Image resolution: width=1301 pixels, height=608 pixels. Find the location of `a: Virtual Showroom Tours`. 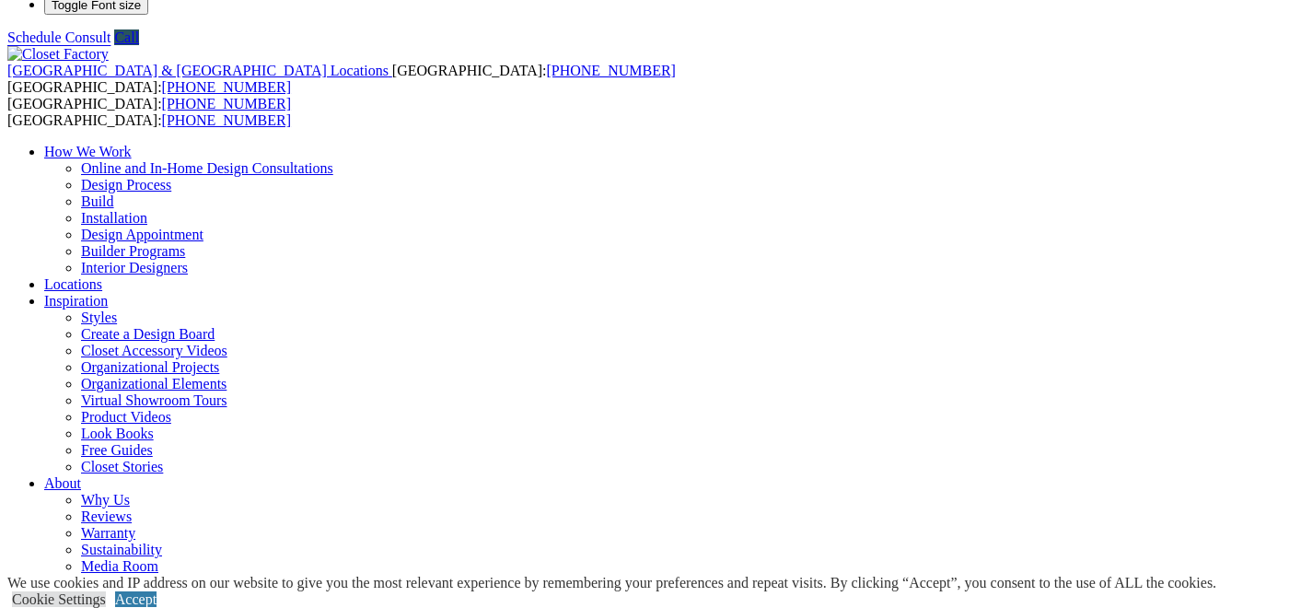

a: Virtual Showroom Tours is located at coordinates (154, 400).